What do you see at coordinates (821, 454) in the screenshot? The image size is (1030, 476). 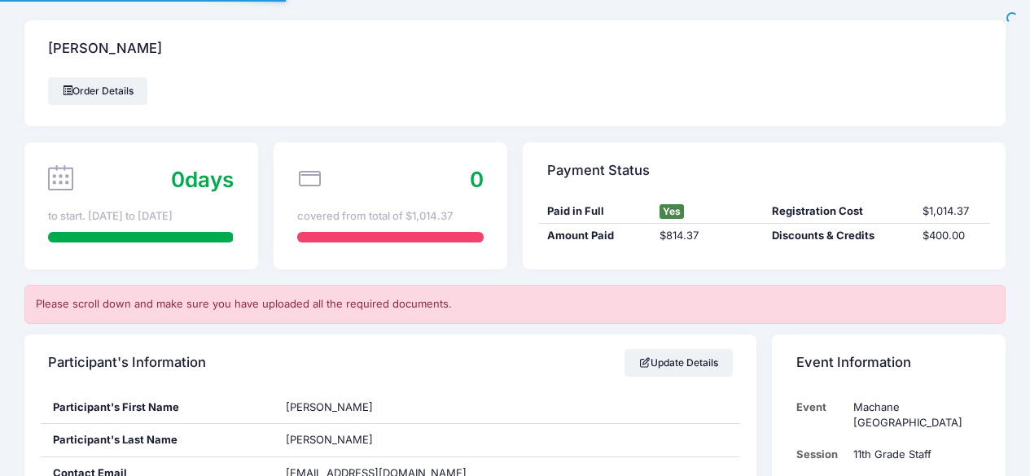 I see `td: Session` at bounding box center [821, 454].